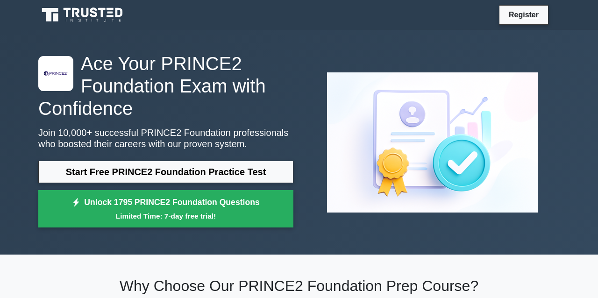 The image size is (598, 298). I want to click on a: Register, so click(524, 14).